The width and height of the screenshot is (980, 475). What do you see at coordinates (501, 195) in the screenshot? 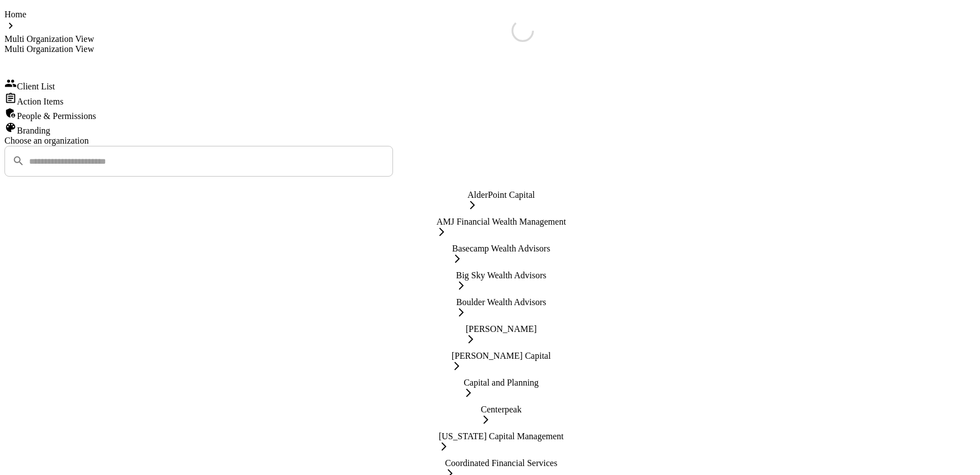
I see `div: AlderPoint Capital` at bounding box center [501, 195].